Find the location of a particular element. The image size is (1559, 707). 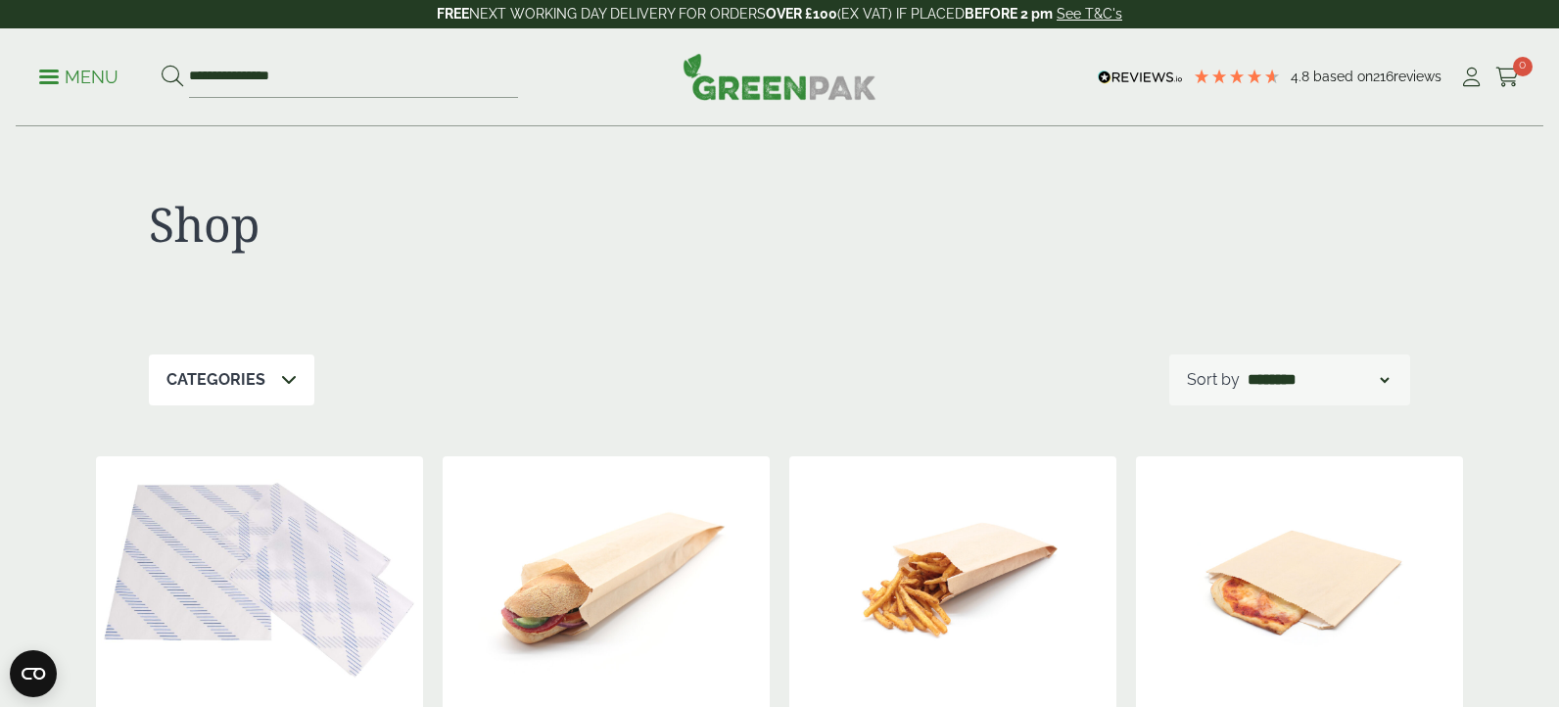

p: Menu is located at coordinates (78, 77).